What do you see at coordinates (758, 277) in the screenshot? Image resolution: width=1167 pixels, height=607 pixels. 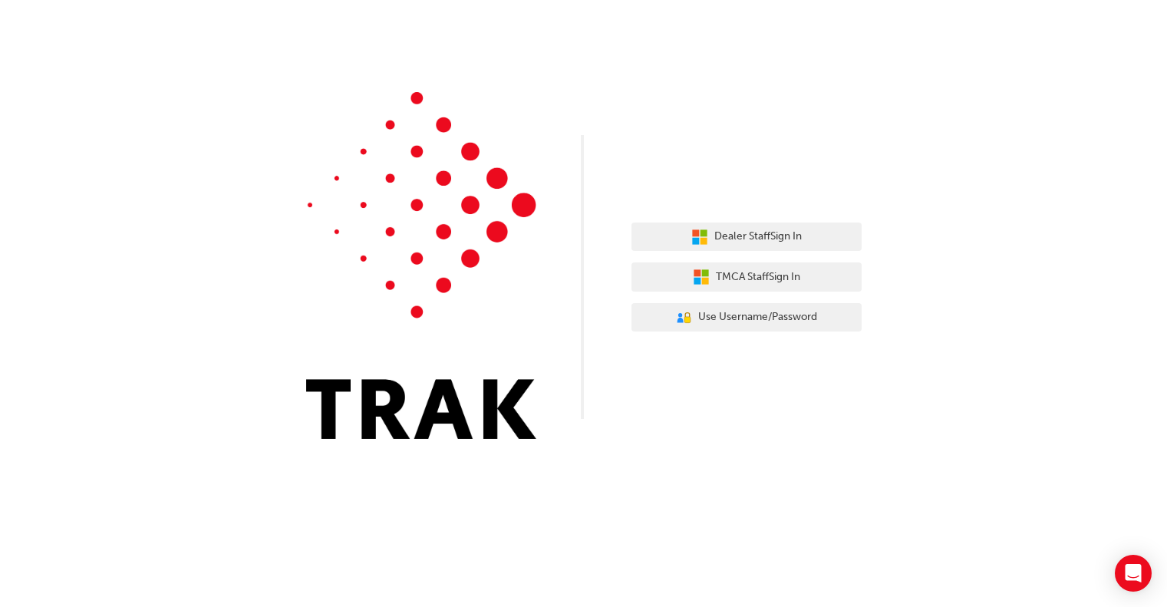 I see `span: TMCA Staff Sign In` at bounding box center [758, 277].